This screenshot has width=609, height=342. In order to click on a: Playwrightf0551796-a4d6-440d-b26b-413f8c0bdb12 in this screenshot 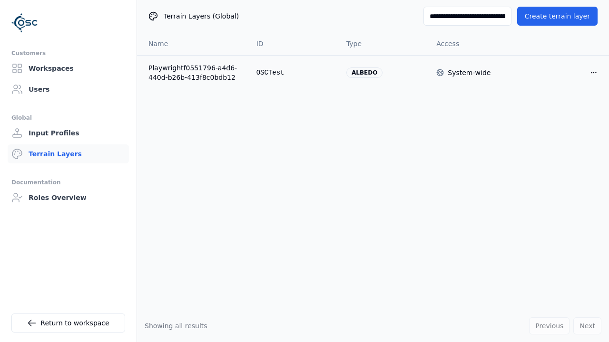, I will do `click(194, 73)`.